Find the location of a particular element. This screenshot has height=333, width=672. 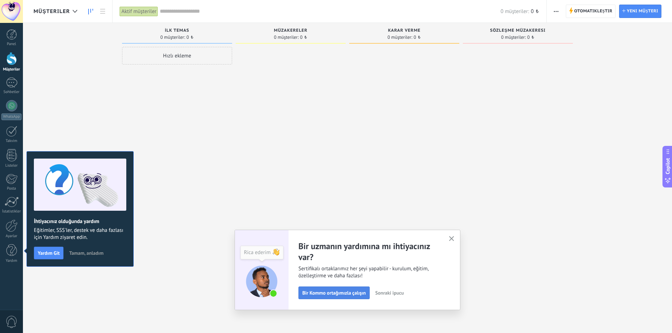

span: Sözleşme müzakeresi is located at coordinates (517, 31).